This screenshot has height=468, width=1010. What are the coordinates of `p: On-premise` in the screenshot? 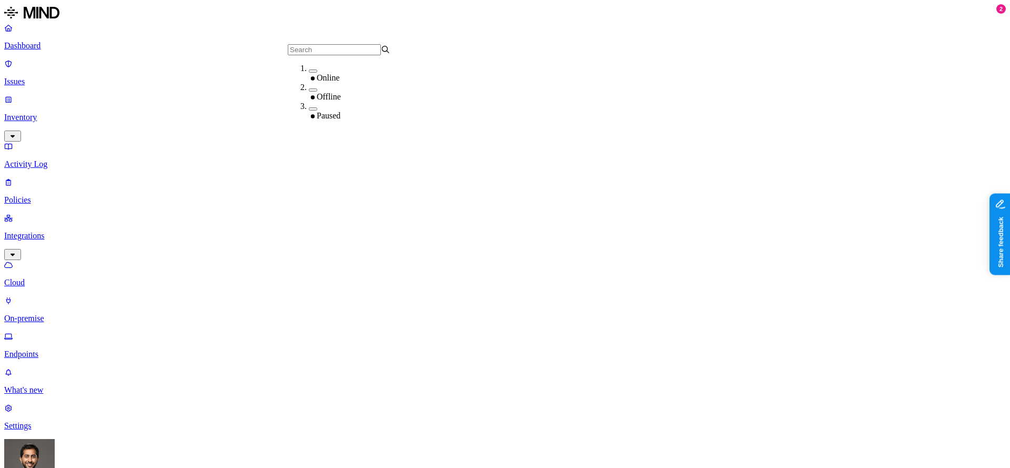 It's located at (505, 318).